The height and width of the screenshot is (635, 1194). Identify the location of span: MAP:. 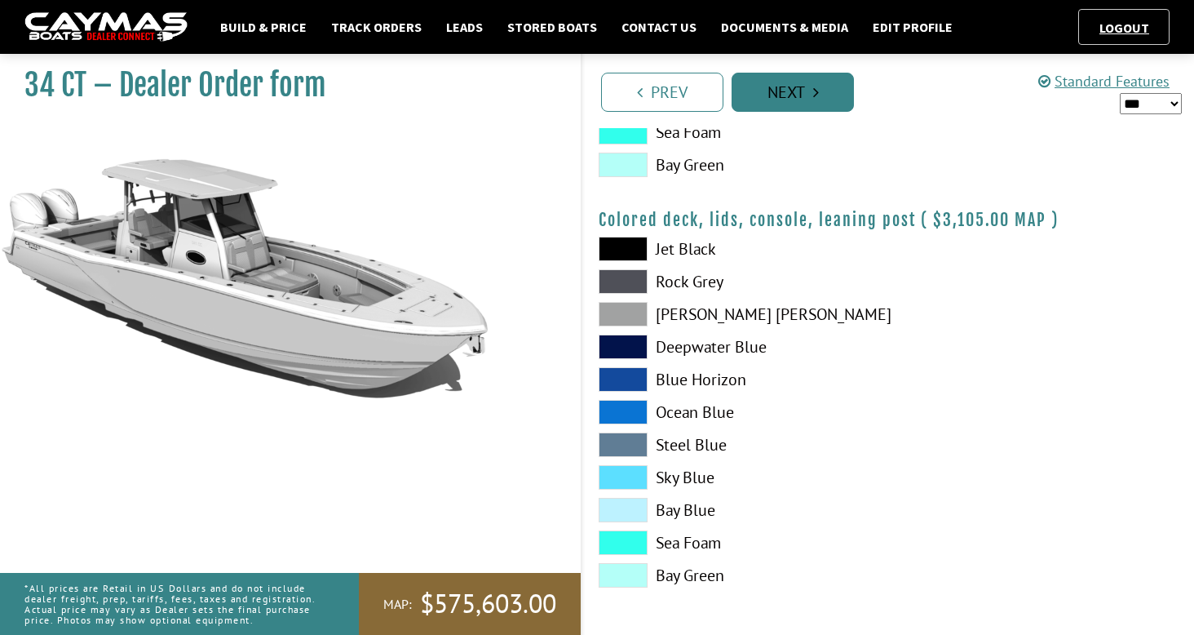
(397, 604).